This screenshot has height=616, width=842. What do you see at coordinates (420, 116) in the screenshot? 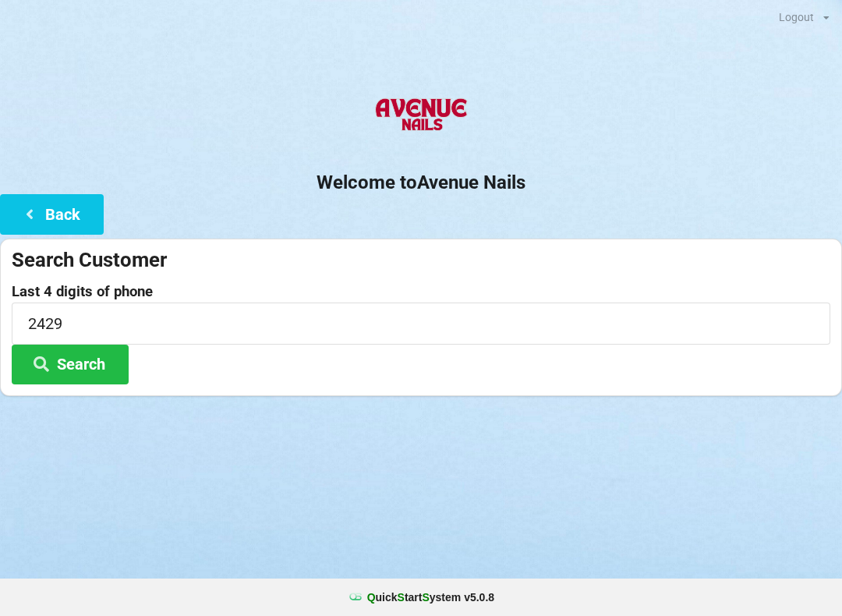
I see `img: AvenueNails-Logo.png` at bounding box center [420, 116].